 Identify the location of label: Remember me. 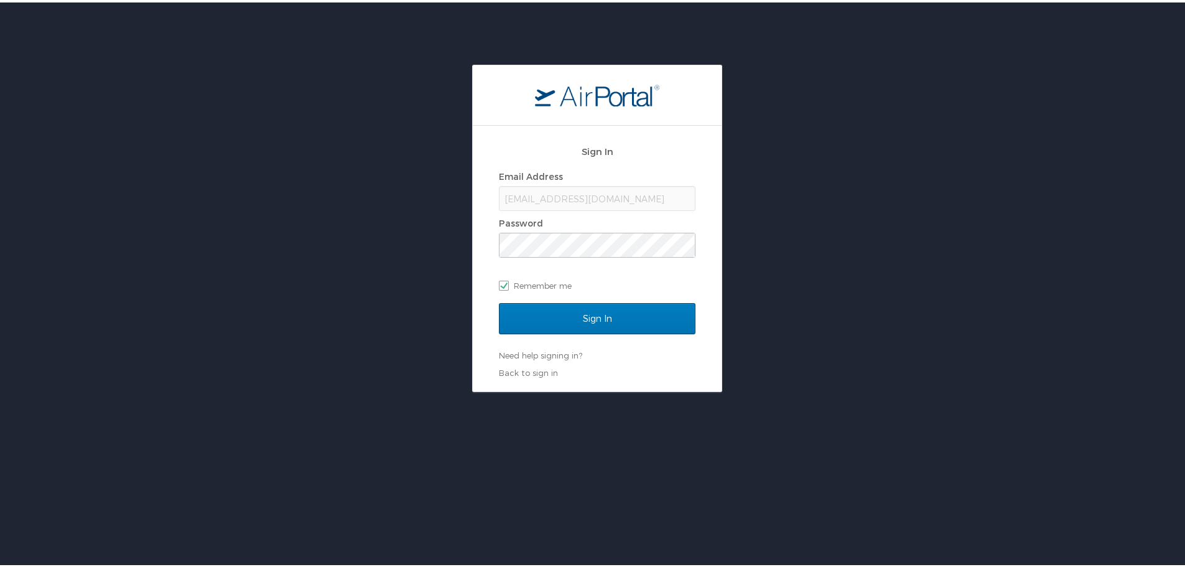
(597, 283).